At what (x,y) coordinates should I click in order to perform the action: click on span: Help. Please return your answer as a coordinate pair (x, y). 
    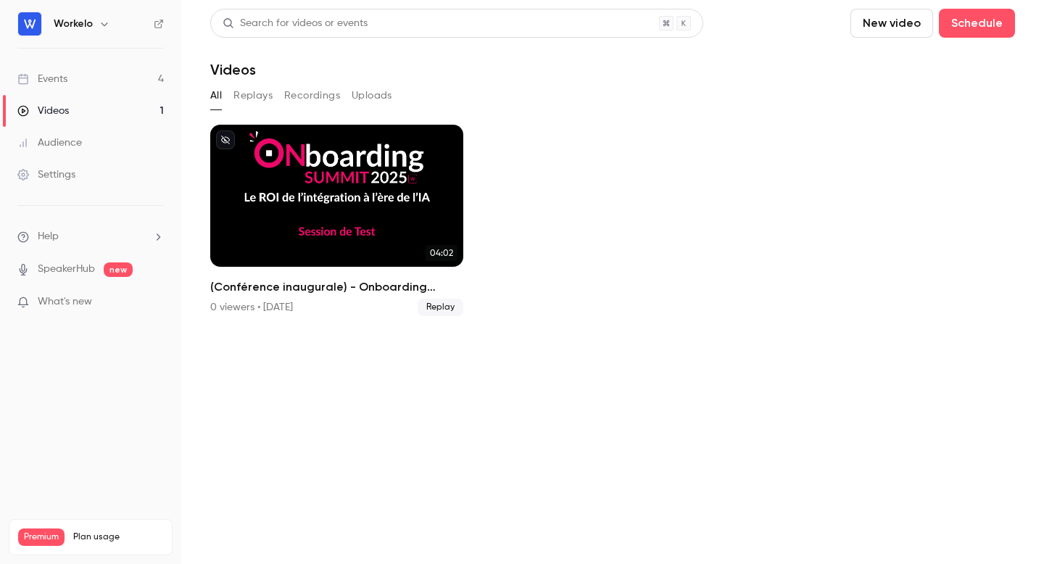
    Looking at the image, I should click on (48, 236).